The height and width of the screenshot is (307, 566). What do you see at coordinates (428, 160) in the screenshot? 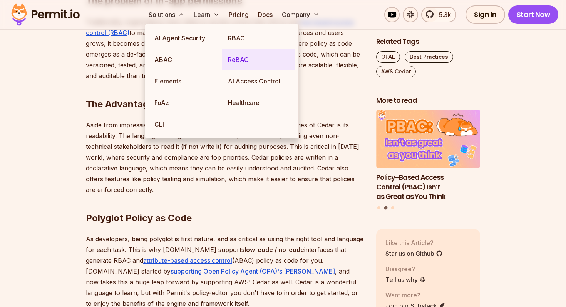
I see `div: Posts` at bounding box center [428, 160].